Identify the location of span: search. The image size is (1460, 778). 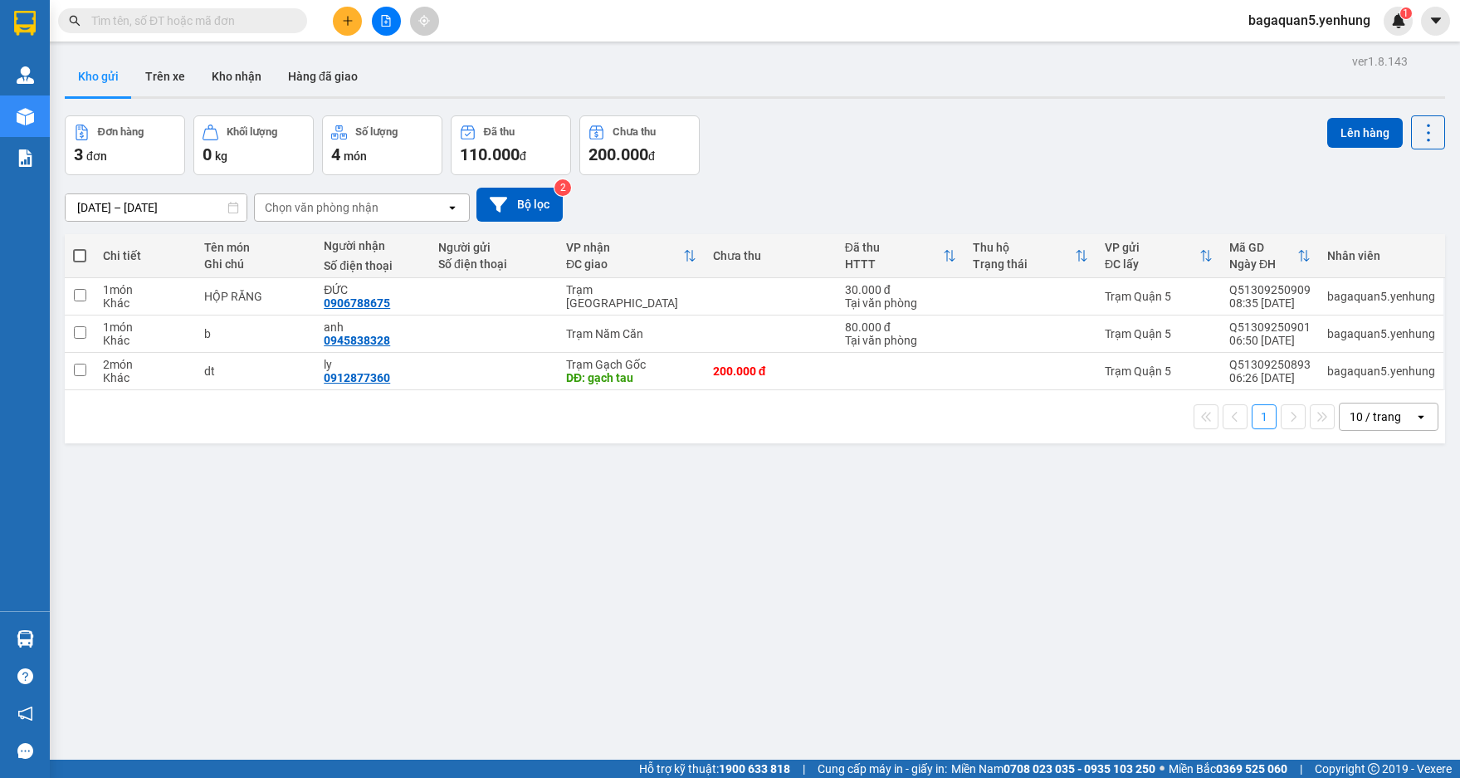
(75, 21).